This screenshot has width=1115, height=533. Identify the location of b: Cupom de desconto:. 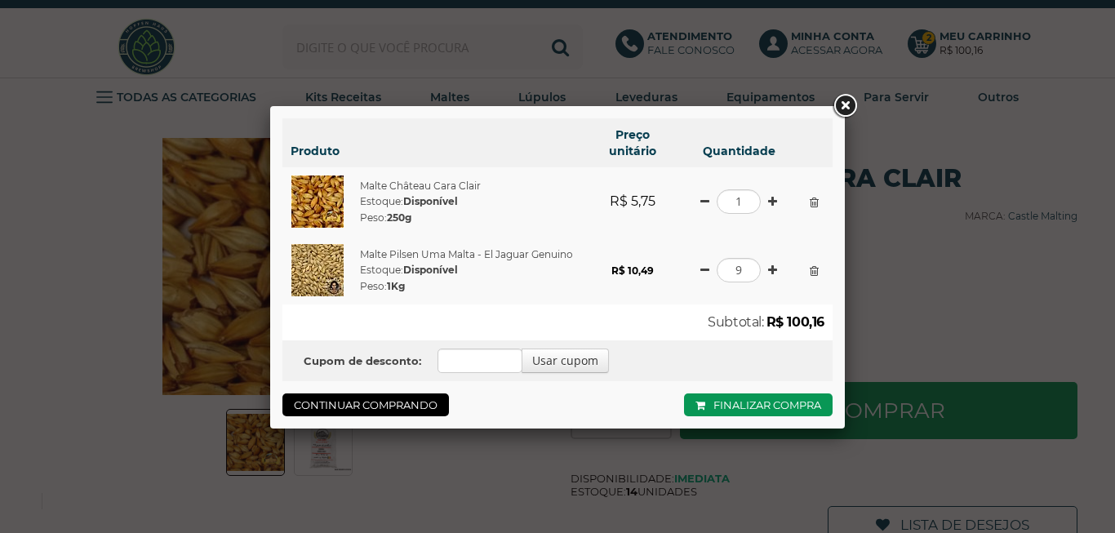
(362, 361).